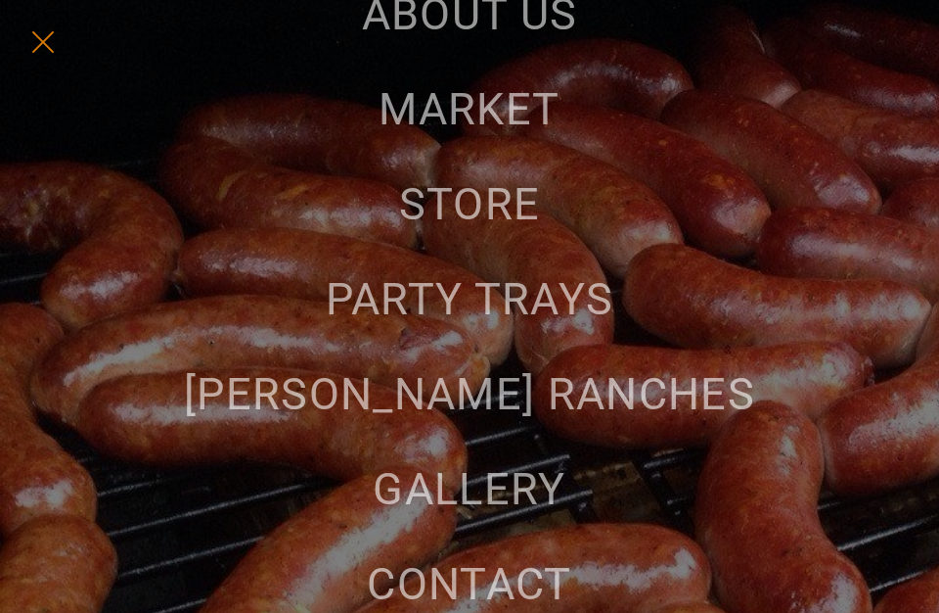 This screenshot has width=939, height=613. I want to click on button: menu, so click(43, 42).